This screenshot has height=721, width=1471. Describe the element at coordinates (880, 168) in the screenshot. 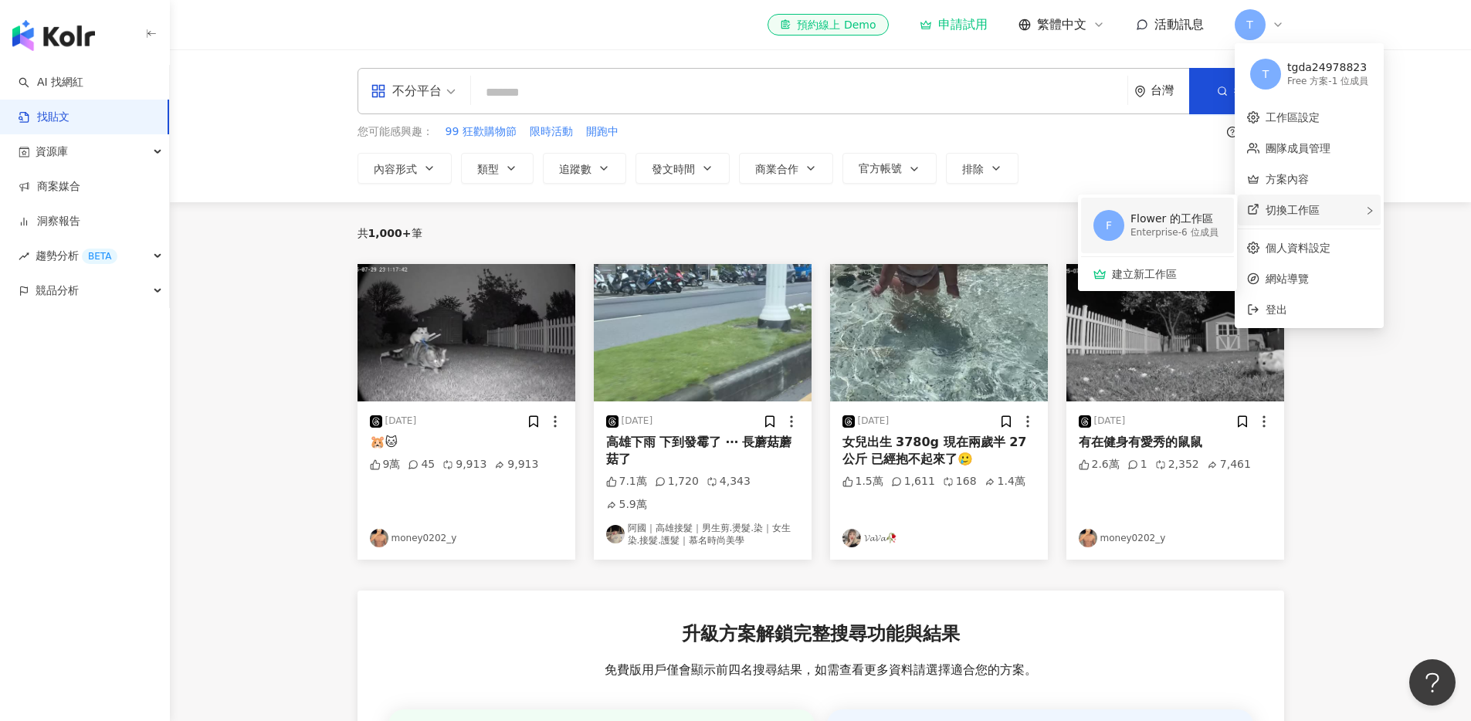

I see `span: 官方帳號` at that location.